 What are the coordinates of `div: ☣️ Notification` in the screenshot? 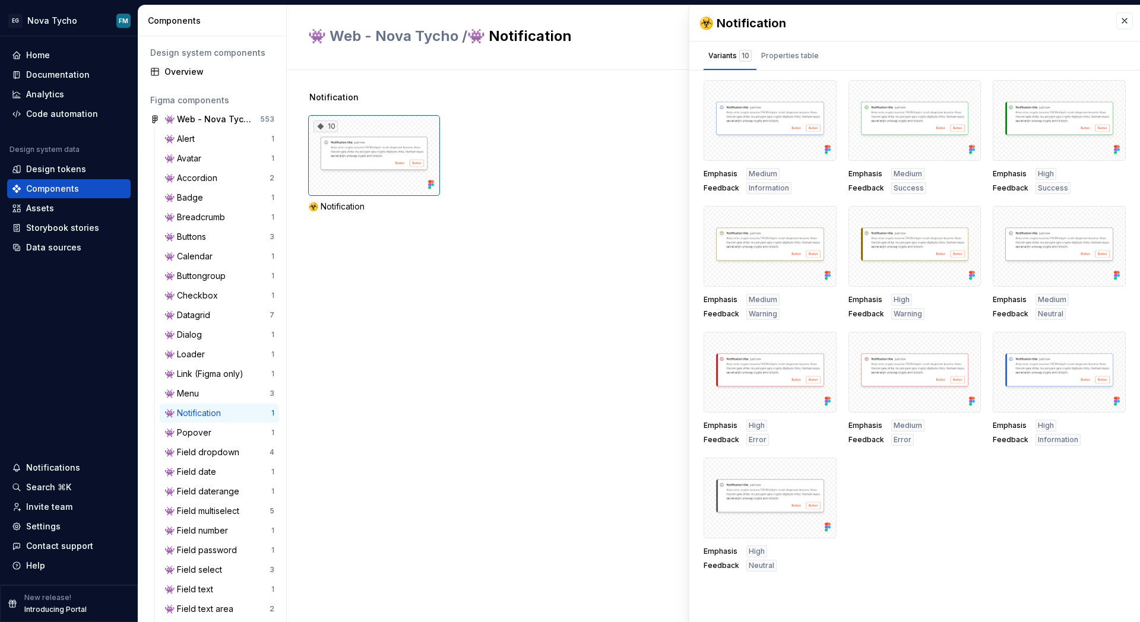 It's located at (901, 23).